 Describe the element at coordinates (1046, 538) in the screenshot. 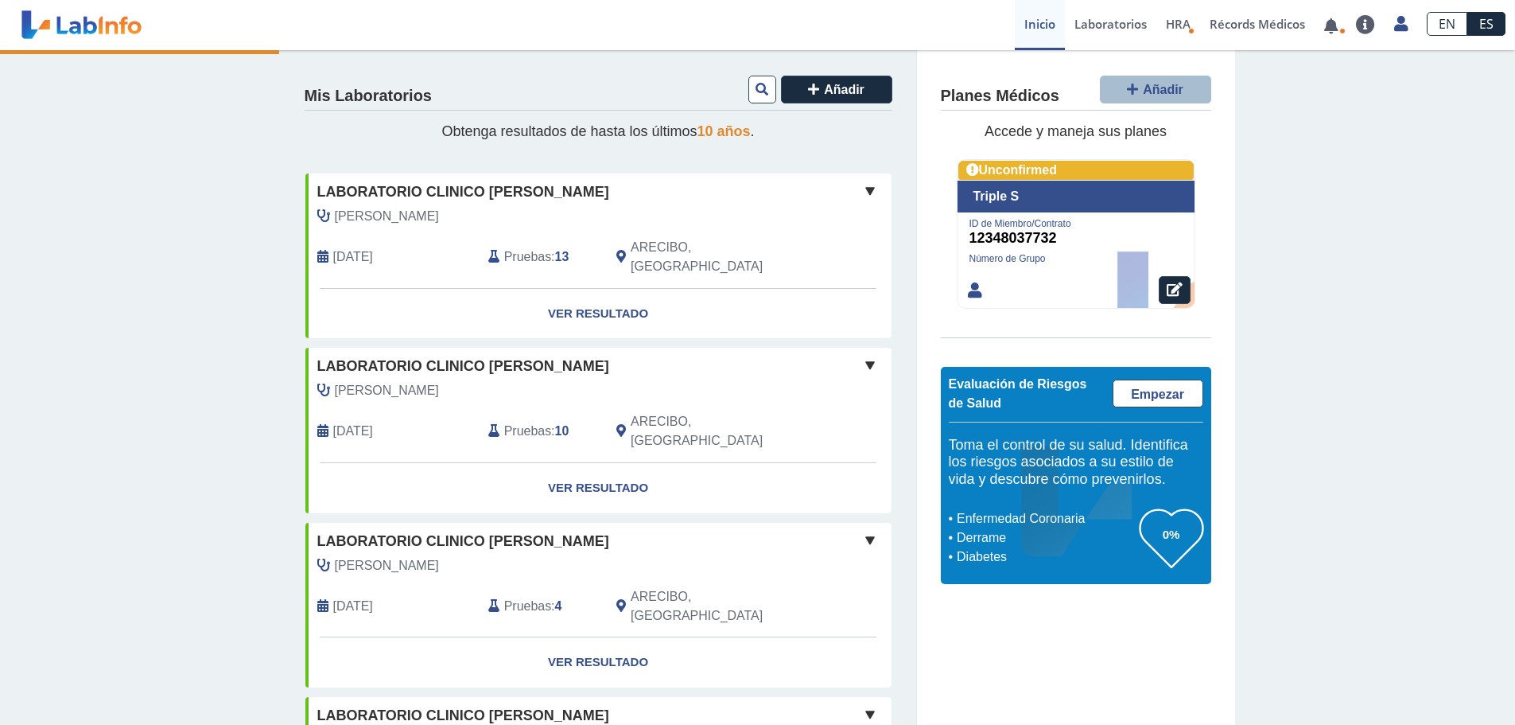

I see `li: Derrame` at that location.